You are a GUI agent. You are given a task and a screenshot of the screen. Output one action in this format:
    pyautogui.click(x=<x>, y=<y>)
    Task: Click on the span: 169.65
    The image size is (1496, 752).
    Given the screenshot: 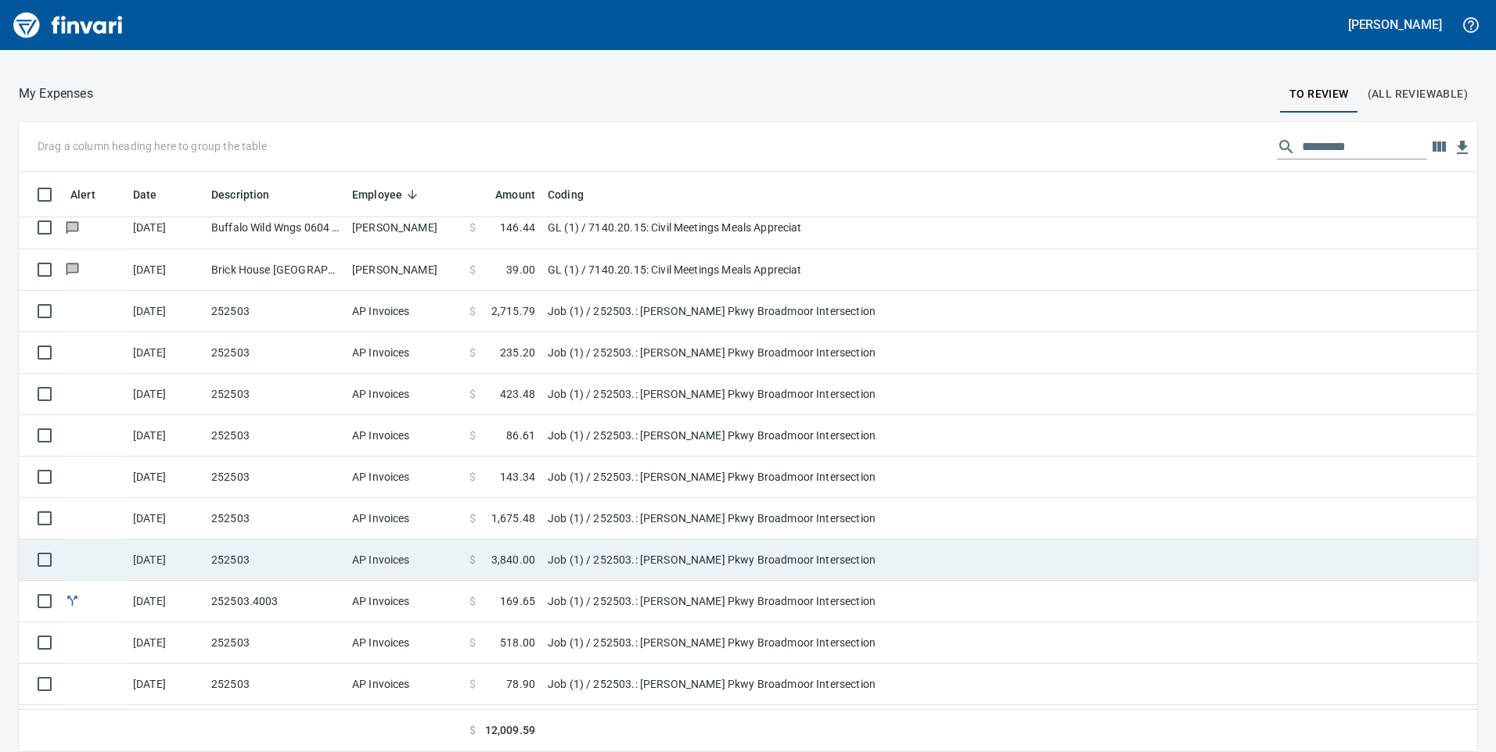 What is the action you would take?
    pyautogui.click(x=517, y=602)
    